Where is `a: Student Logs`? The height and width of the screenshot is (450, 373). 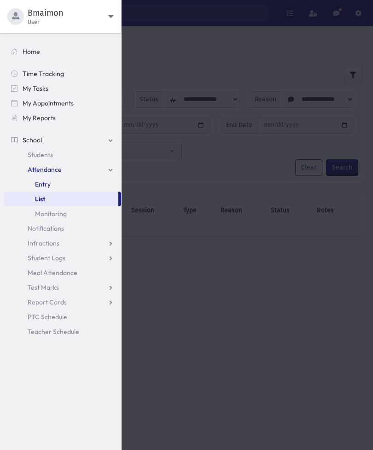 a: Student Logs is located at coordinates (62, 258).